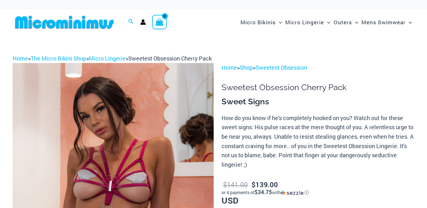  I want to click on span: Mens Swimwear, so click(384, 22).